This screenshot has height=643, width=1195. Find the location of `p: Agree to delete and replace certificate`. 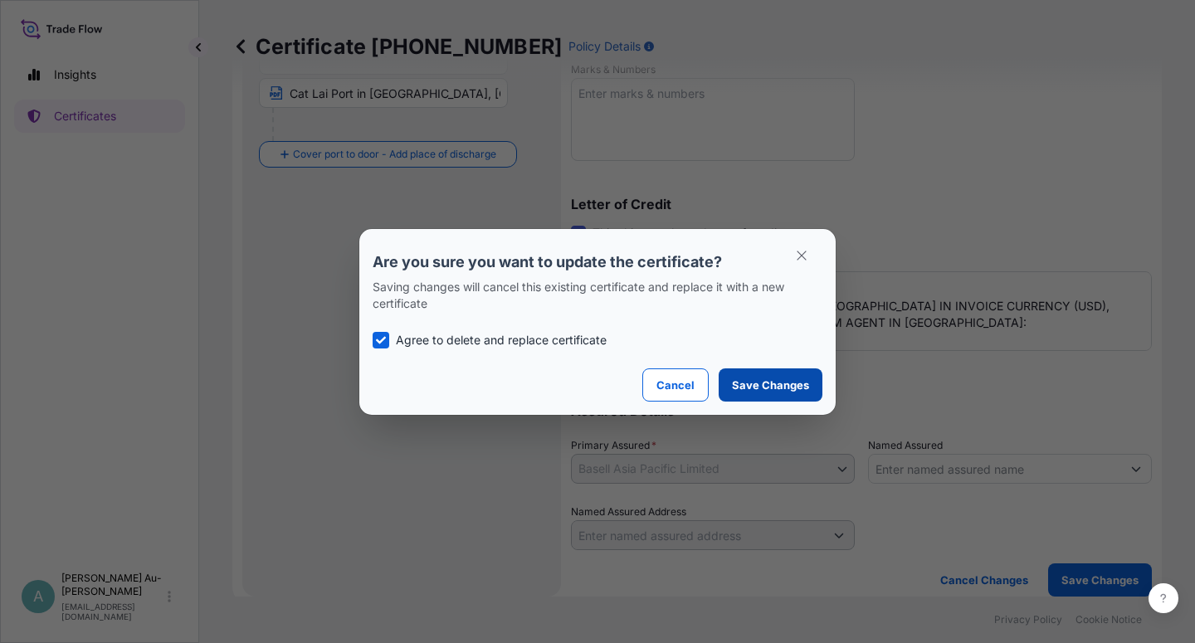

p: Agree to delete and replace certificate is located at coordinates (501, 340).